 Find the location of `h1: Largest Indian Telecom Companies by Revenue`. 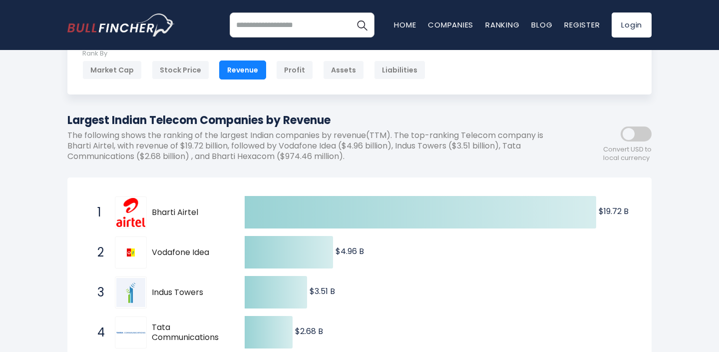

h1: Largest Indian Telecom Companies by Revenue is located at coordinates (315, 120).